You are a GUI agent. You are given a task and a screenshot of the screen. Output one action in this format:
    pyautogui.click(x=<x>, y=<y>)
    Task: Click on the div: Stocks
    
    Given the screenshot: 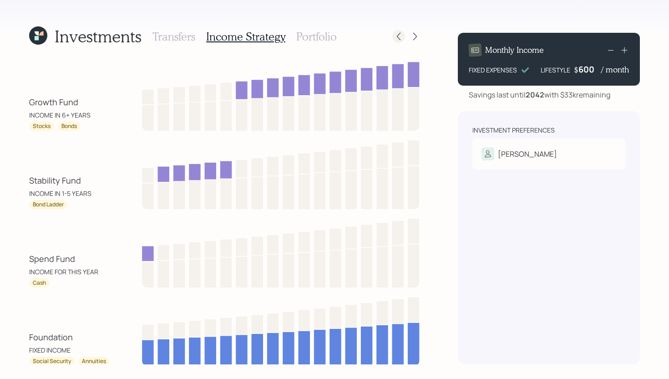 What is the action you would take?
    pyautogui.click(x=41, y=126)
    